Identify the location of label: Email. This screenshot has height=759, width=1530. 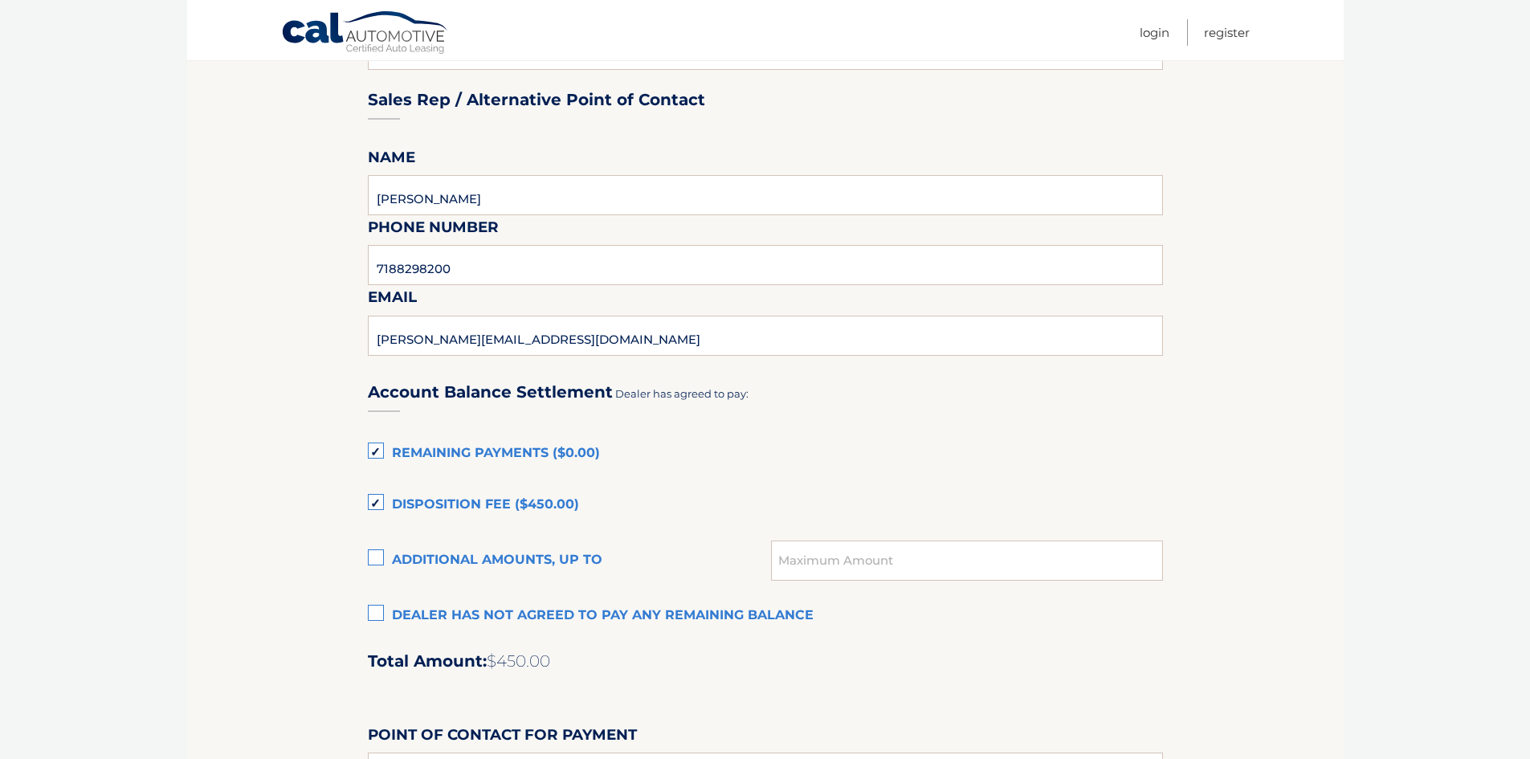
(392, 300).